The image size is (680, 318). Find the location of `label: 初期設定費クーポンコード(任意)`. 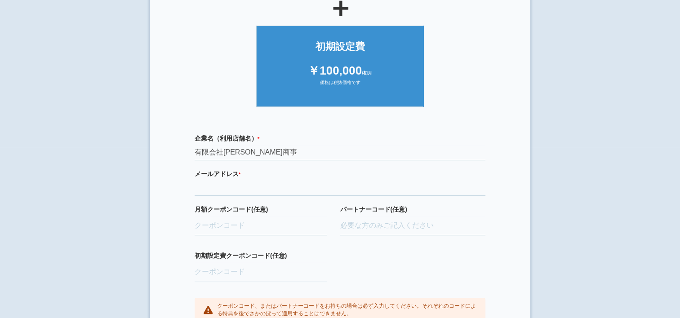

label: 初期設定費クーポンコード(任意) is located at coordinates (260, 256).